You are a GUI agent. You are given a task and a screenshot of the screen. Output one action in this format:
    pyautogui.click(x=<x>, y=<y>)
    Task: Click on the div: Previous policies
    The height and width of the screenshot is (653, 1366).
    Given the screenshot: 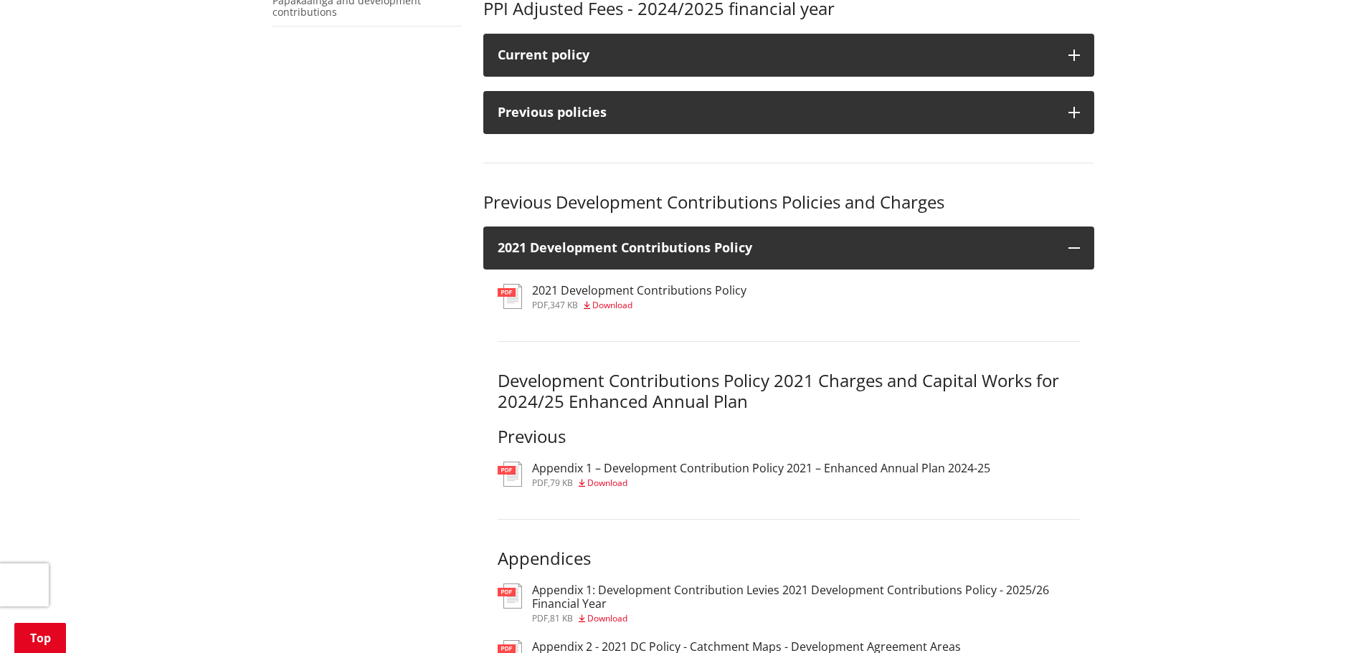 What is the action you would take?
    pyautogui.click(x=776, y=113)
    